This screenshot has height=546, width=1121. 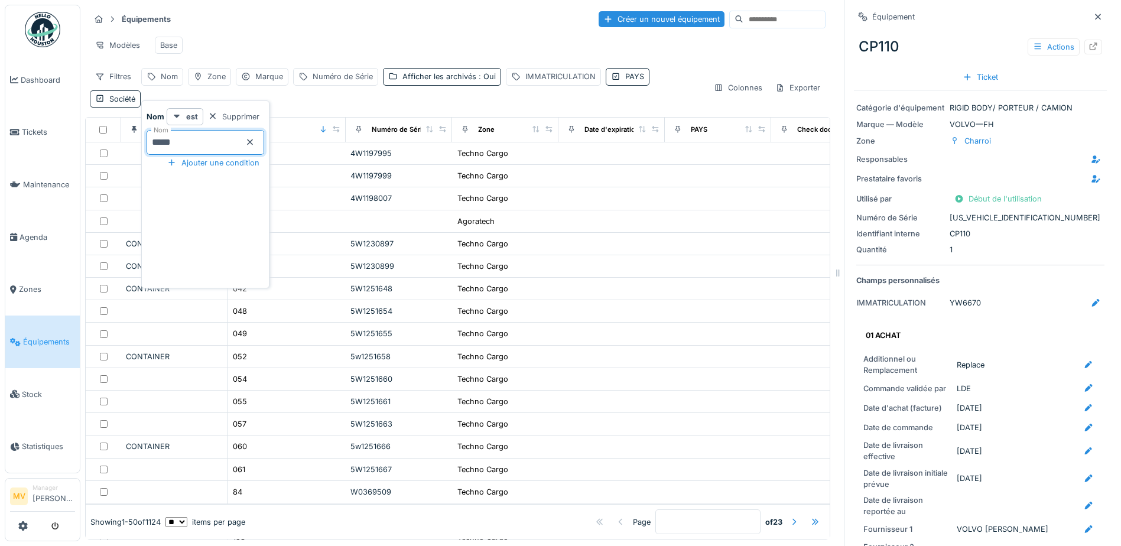 What do you see at coordinates (19, 496) in the screenshot?
I see `li: MV` at bounding box center [19, 496].